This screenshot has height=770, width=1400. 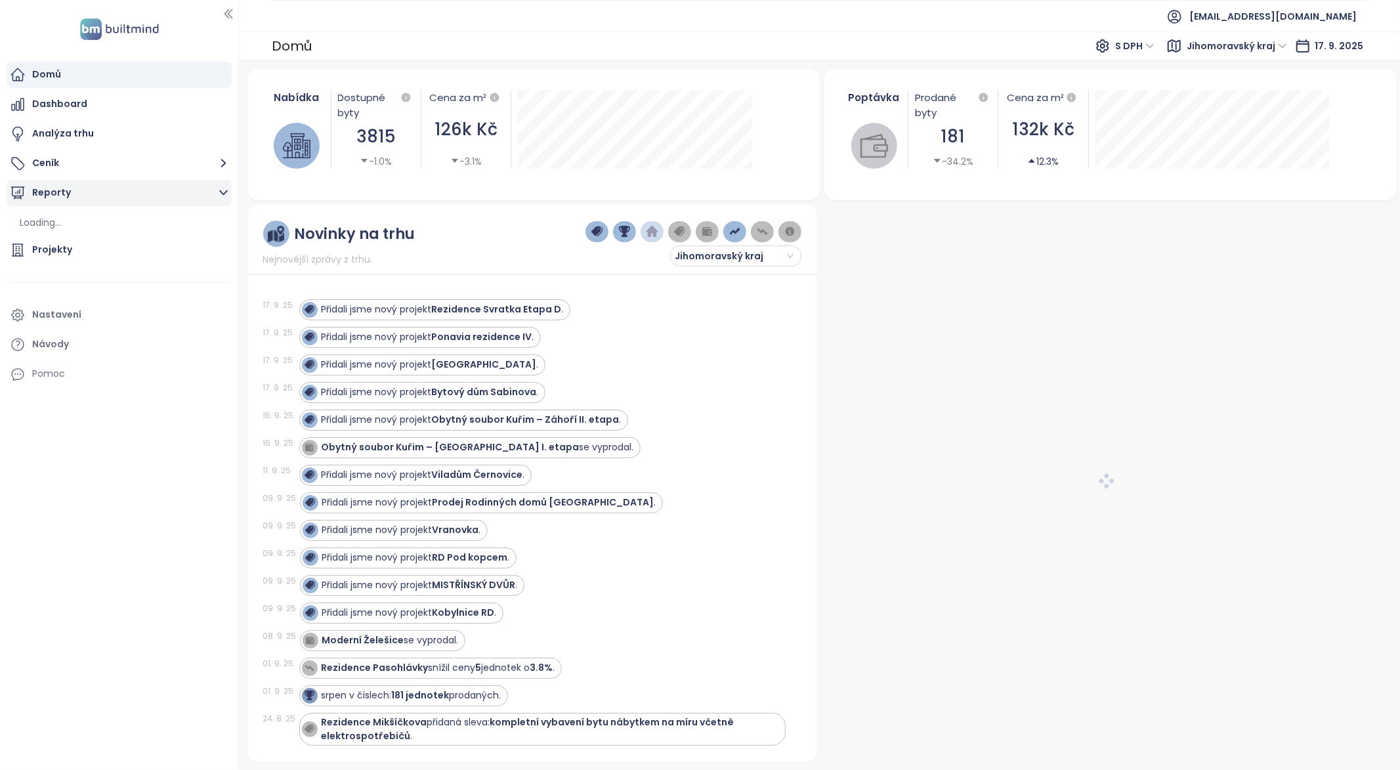 What do you see at coordinates (438, 667) in the screenshot?
I see `div: snížil ceny jednotek o .` at bounding box center [438, 667].